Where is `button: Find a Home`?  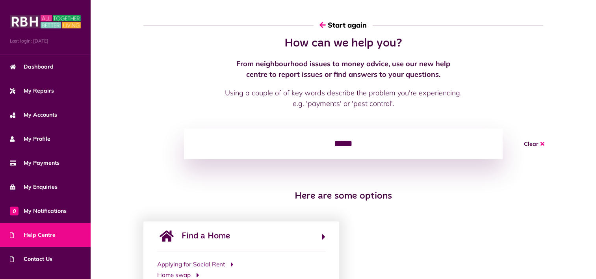
button: Find a Home is located at coordinates (241, 240).